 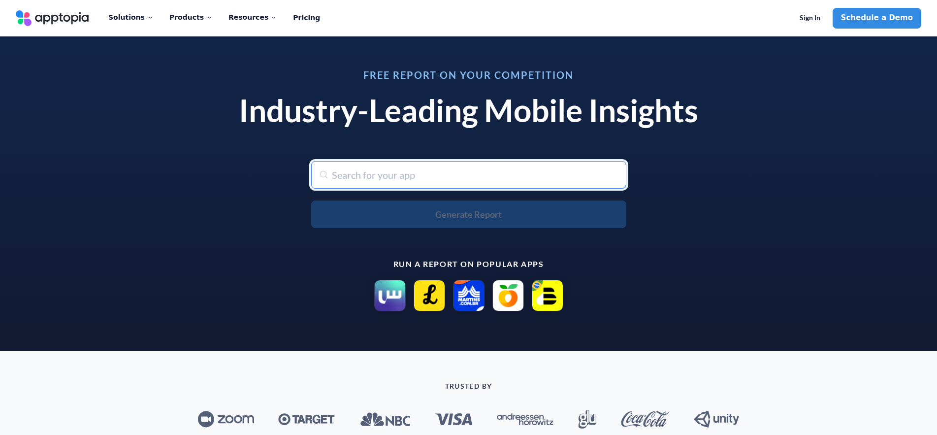 I want to click on img: Visa_Inc._logo.svg, so click(x=454, y=419).